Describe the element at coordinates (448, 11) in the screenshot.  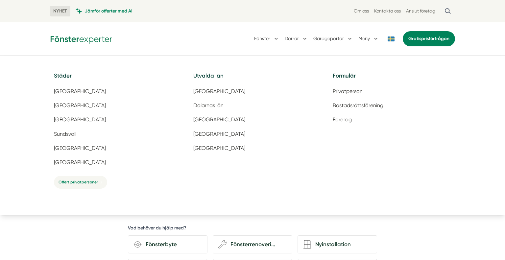
I see `button: Öppna sök` at that location.